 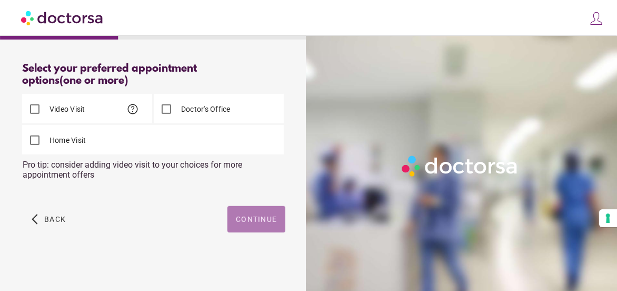 I want to click on img: Doctorsa.com, so click(x=63, y=17).